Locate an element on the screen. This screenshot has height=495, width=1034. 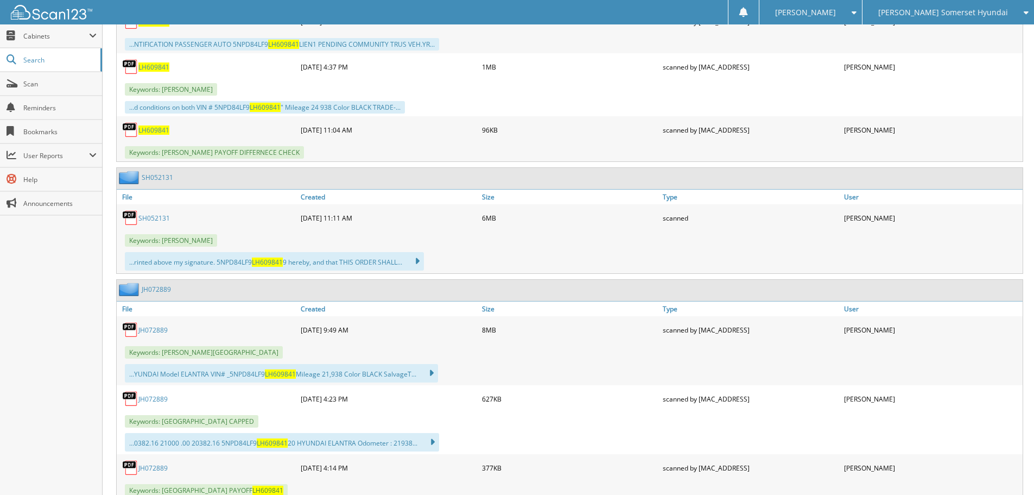
div: 377KB is located at coordinates (570, 467).